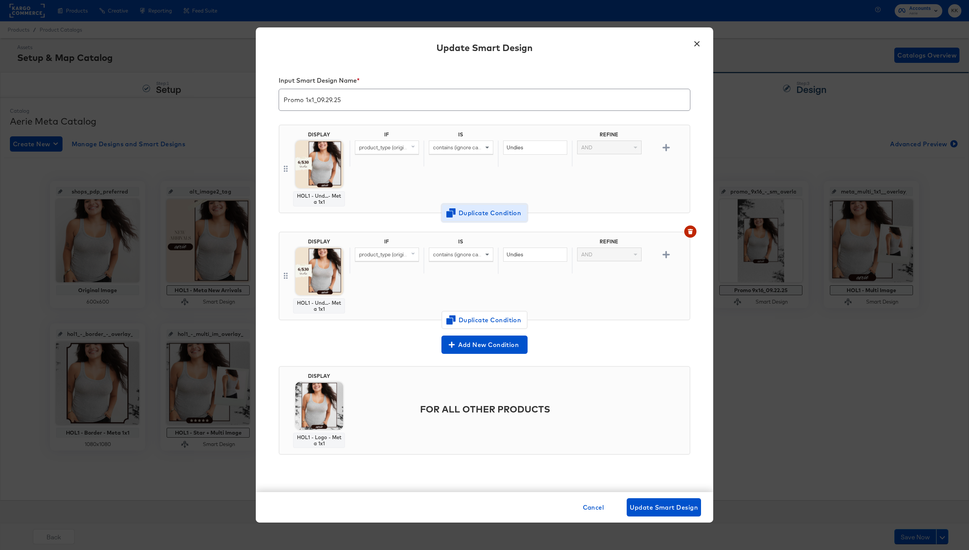 This screenshot has height=550, width=969. Describe the element at coordinates (484, 345) in the screenshot. I see `span: Add New Condition` at that location.